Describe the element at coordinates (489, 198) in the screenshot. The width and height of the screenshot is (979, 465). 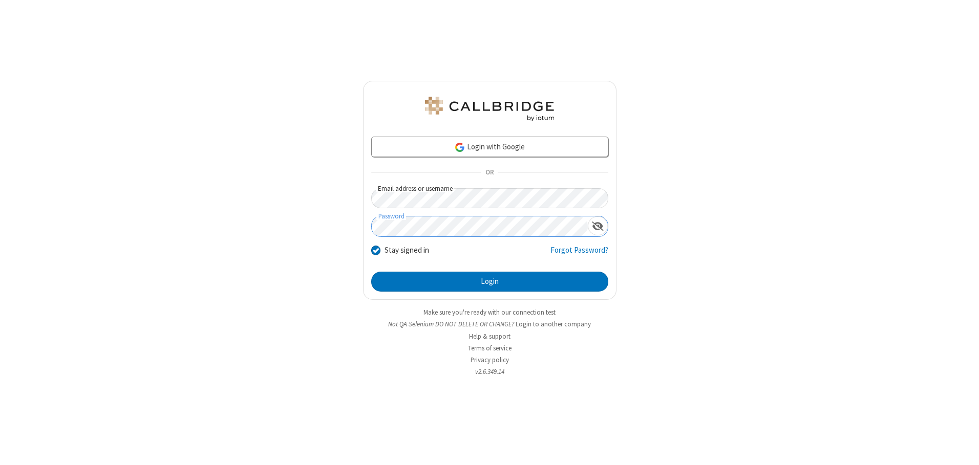
I see `input: Email address or username` at that location.